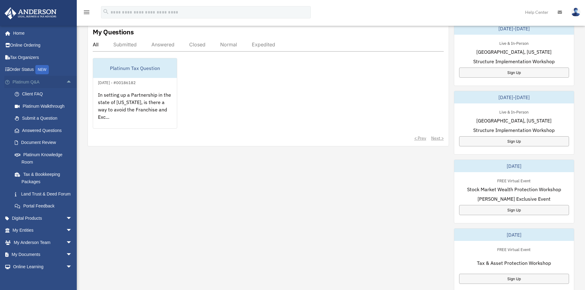 This screenshot has height=290, width=585. What do you see at coordinates (87, 13) in the screenshot?
I see `a: menu` at bounding box center [87, 13].